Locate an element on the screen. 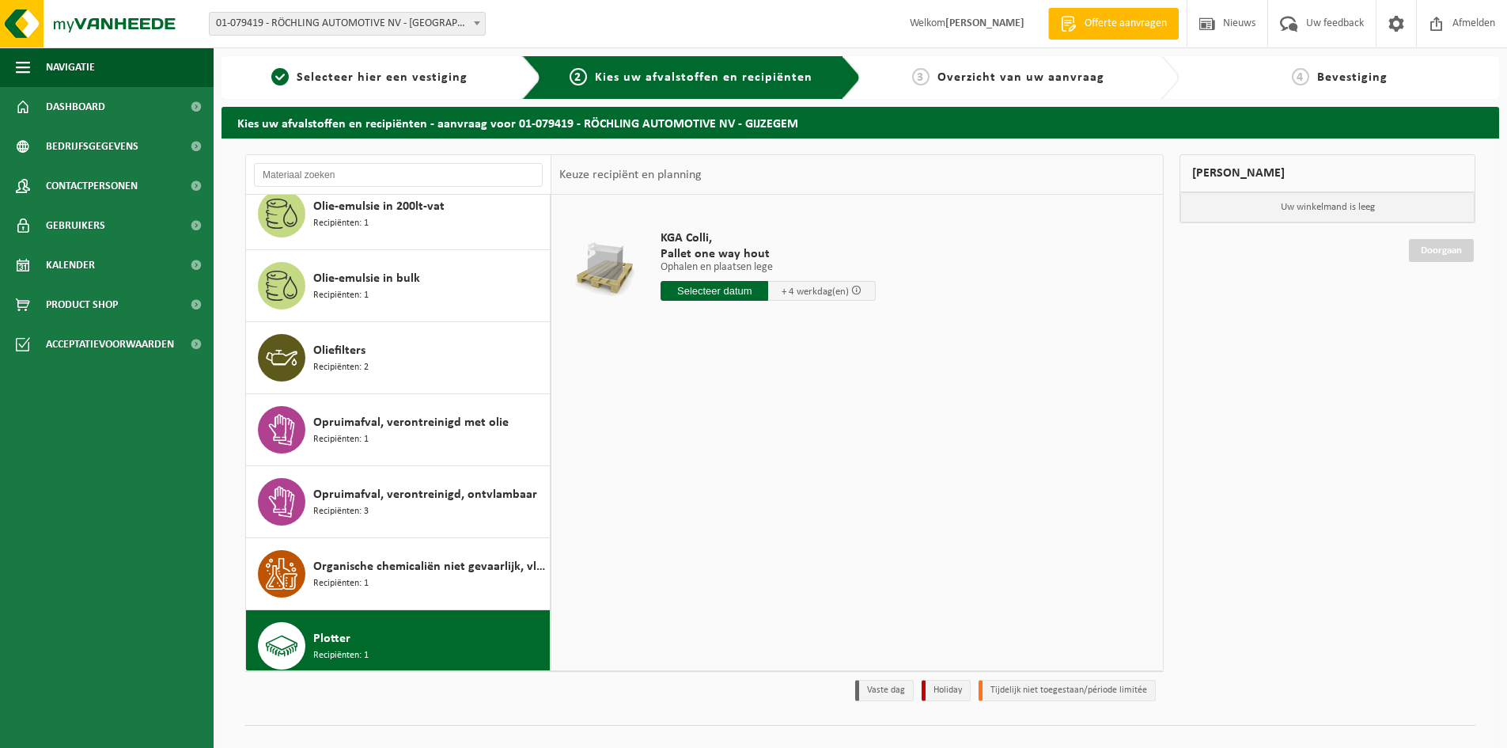  span: Kies uw afvalstoffen en recipiënten is located at coordinates (703, 78).